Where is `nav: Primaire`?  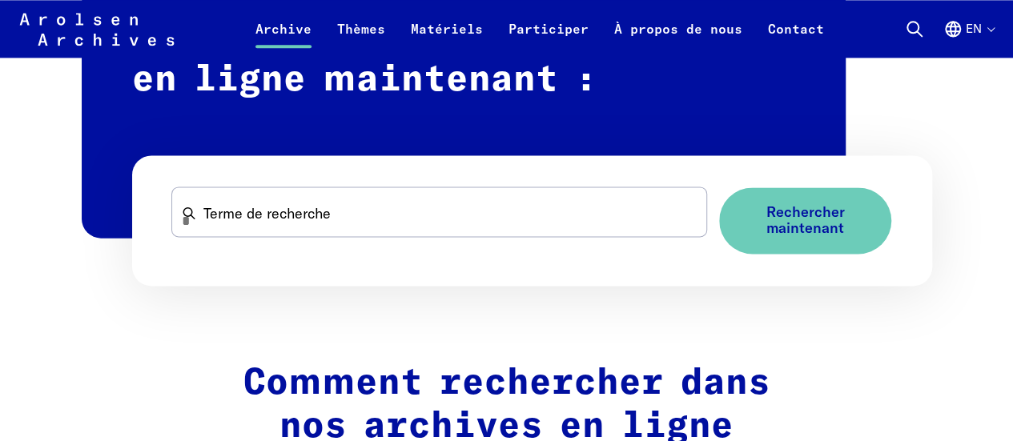
nav: Primaire is located at coordinates (540, 29).